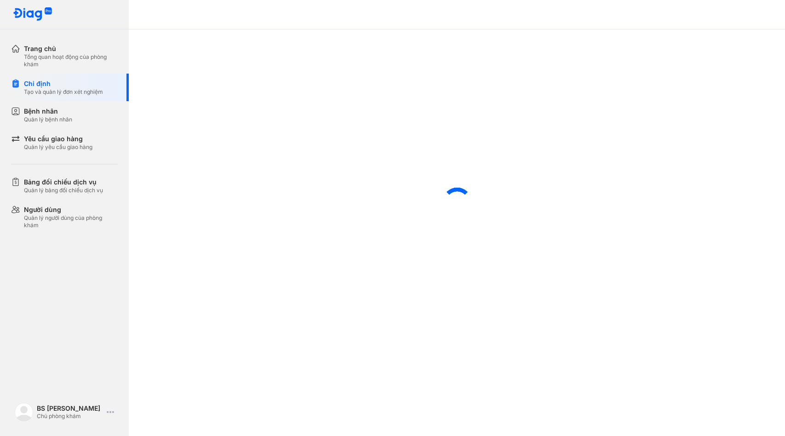  I want to click on div: Người dùng, so click(71, 210).